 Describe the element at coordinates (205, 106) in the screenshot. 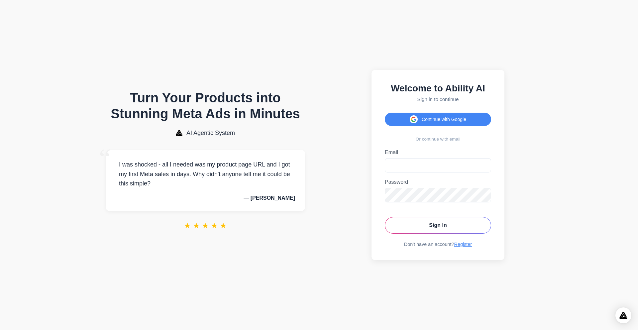

I see `h1: Turn Your Products into Stunning Meta Ads in Minutes` at that location.